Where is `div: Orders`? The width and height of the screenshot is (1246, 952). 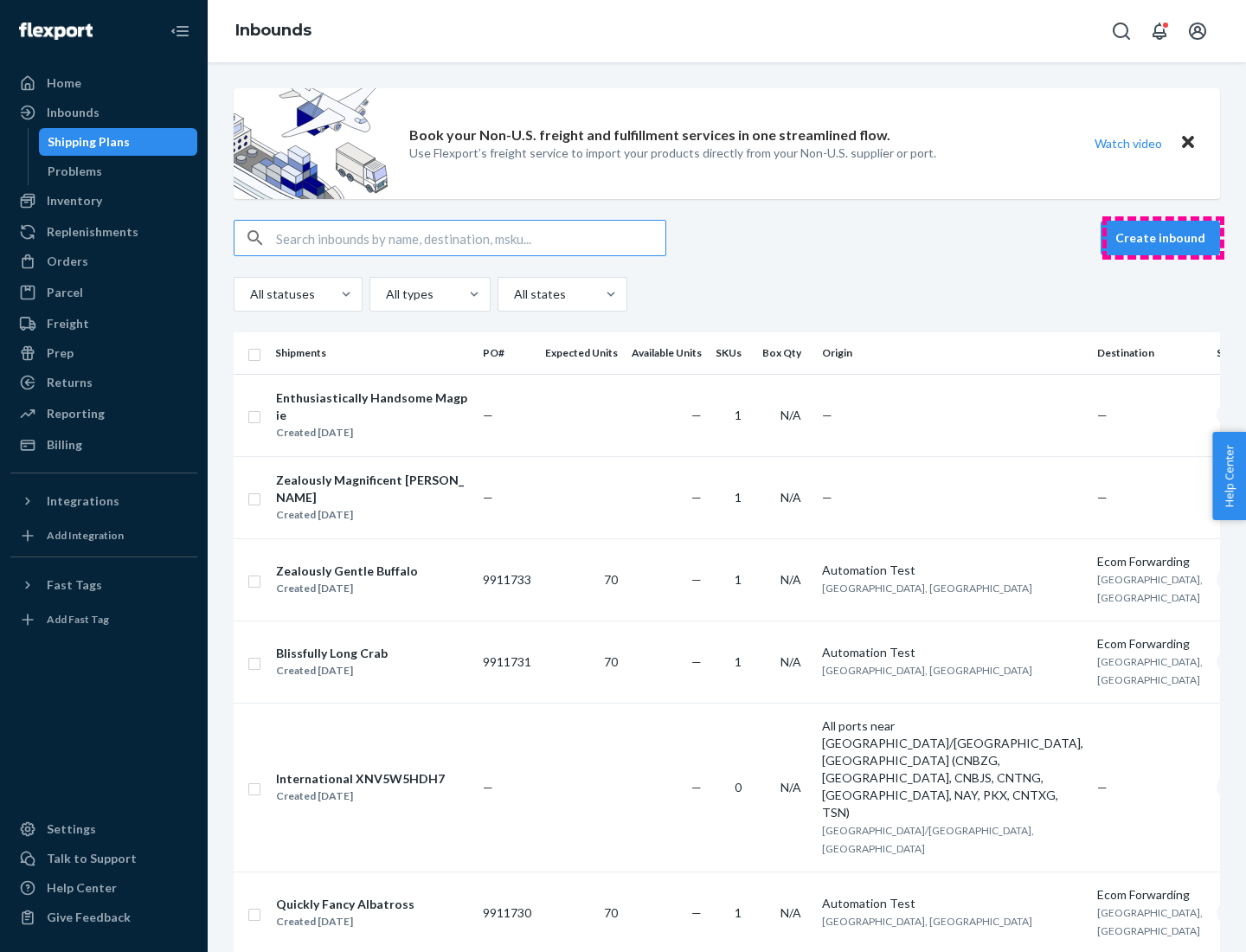
div: Orders is located at coordinates (67, 261).